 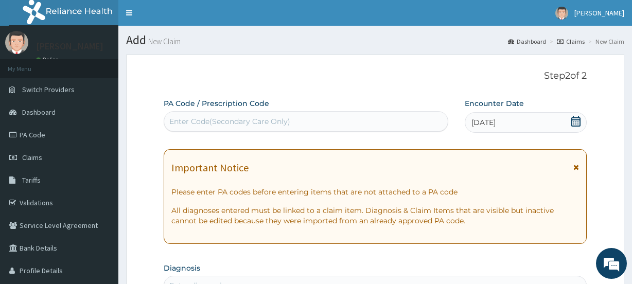 I want to click on p: Please enter PA codes before entering items that are not attached to a PA code, so click(x=374, y=192).